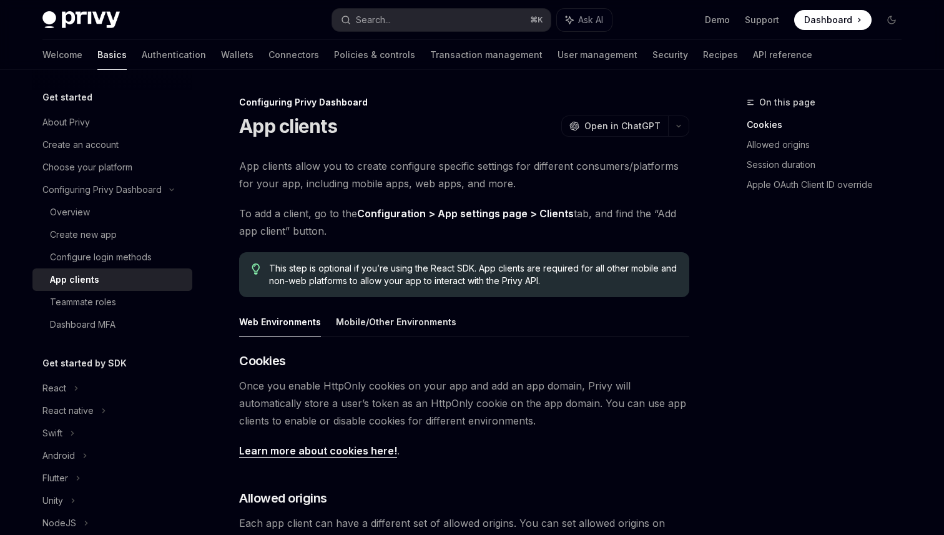  Describe the element at coordinates (59, 456) in the screenshot. I see `div: Android` at that location.